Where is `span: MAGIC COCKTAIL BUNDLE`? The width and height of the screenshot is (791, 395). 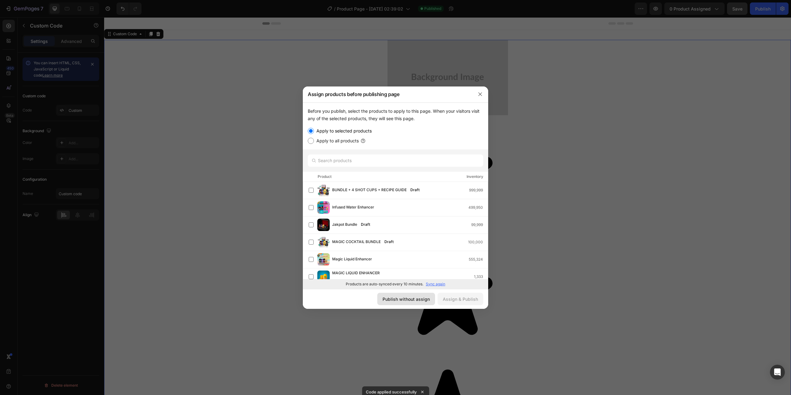 span: MAGIC COCKTAIL BUNDLE is located at coordinates (356, 242).